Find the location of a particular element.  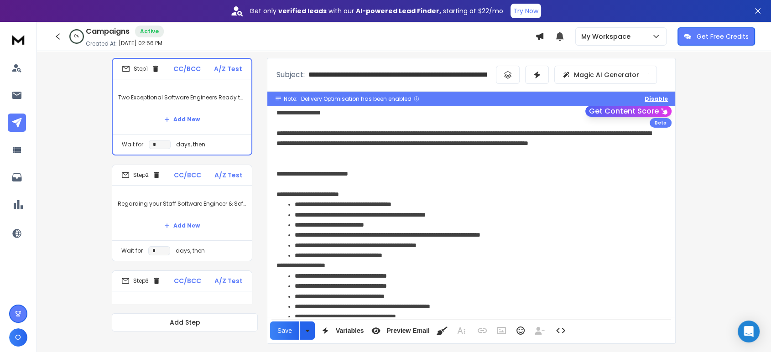

button: Save is located at coordinates (285, 331).